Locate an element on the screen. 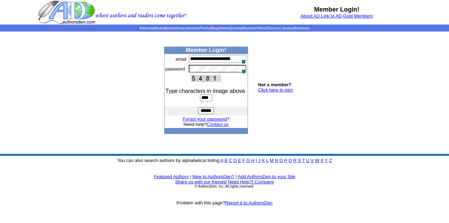  img: This Is CAPTCHA Image is located at coordinates (206, 78).